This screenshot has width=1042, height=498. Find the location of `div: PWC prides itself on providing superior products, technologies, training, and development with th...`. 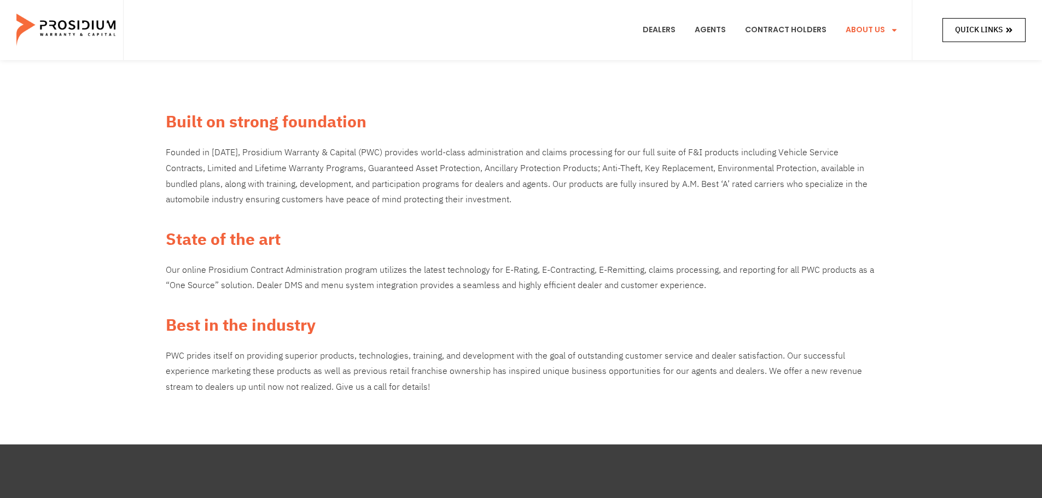

div: PWC prides itself on providing superior products, technologies, training, and development with th... is located at coordinates (521, 372).